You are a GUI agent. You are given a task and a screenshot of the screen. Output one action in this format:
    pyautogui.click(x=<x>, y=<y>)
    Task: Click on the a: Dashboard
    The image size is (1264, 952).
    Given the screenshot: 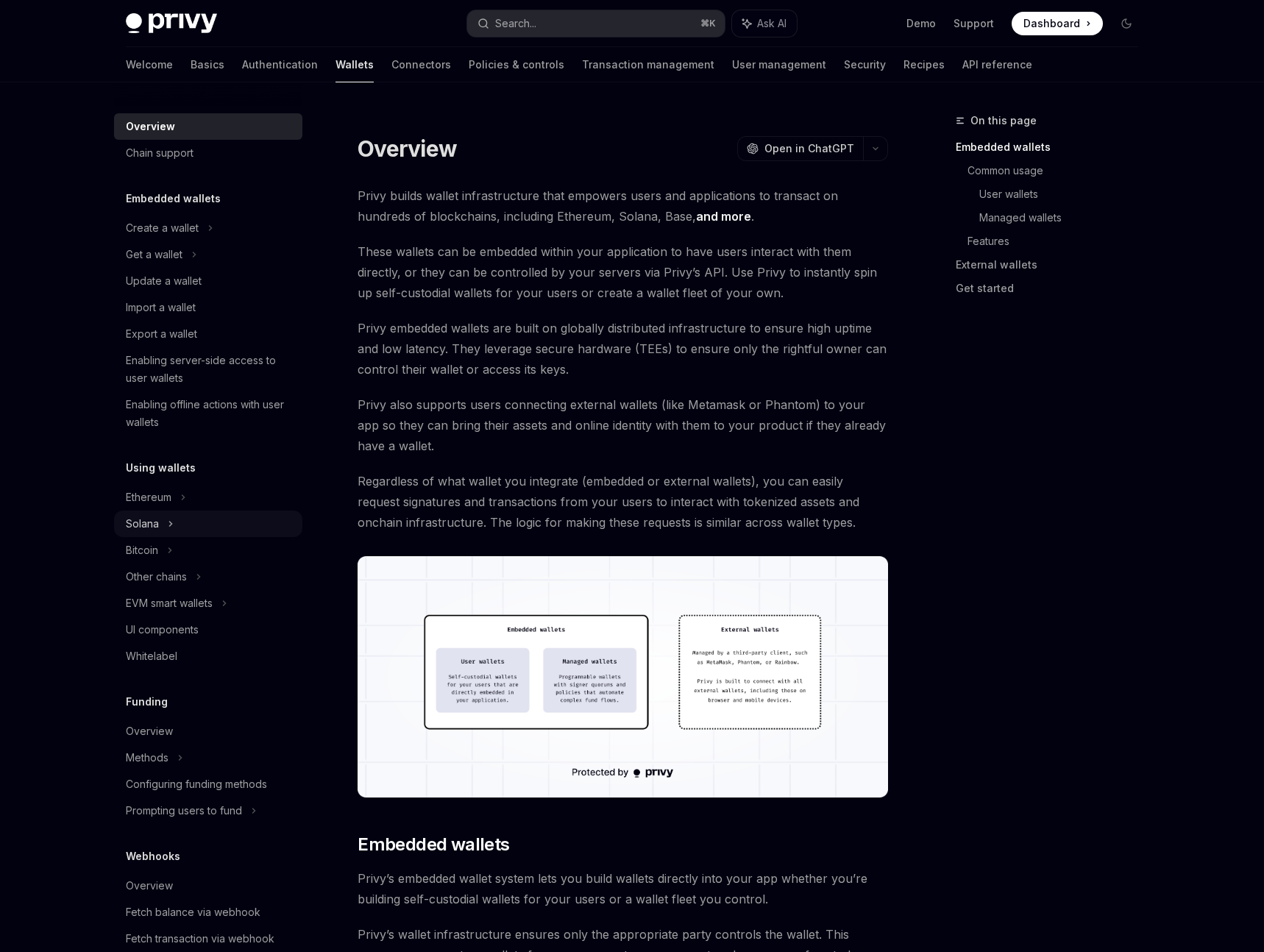 What is the action you would take?
    pyautogui.click(x=1057, y=24)
    